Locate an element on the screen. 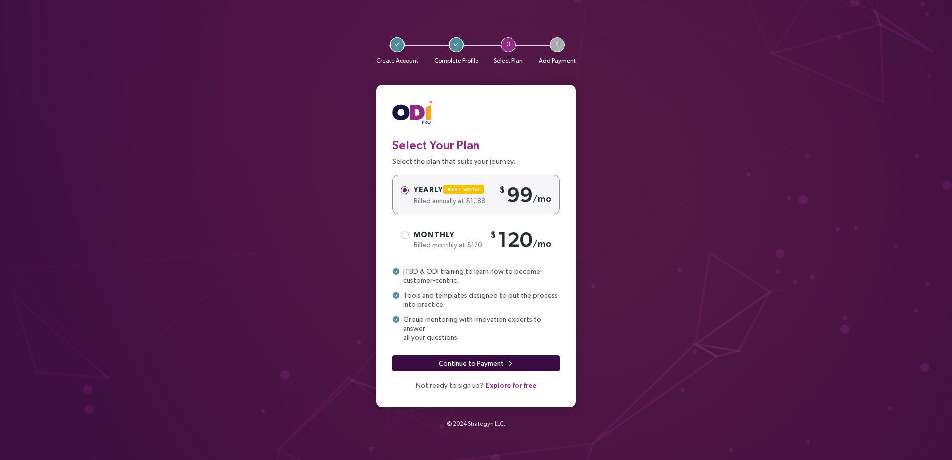 Image resolution: width=952 pixels, height=460 pixels. span: Not ready to sign up? is located at coordinates (476, 385).